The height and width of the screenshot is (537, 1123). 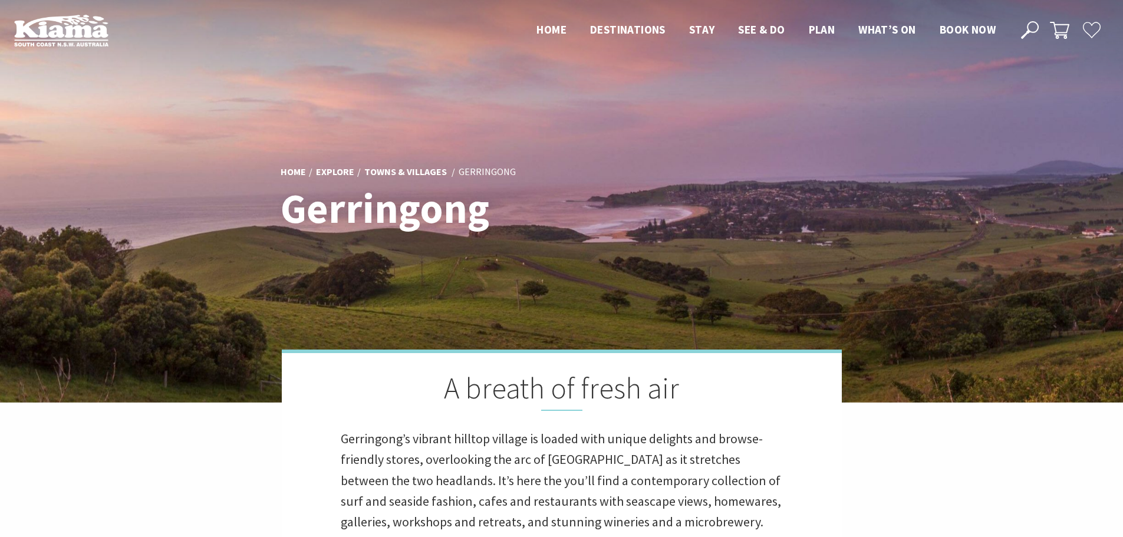 What do you see at coordinates (702, 29) in the screenshot?
I see `span: Stay` at bounding box center [702, 29].